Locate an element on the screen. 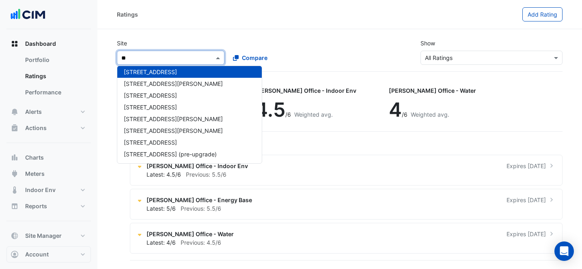  button: Indoor Env is located at coordinates (49, 190).